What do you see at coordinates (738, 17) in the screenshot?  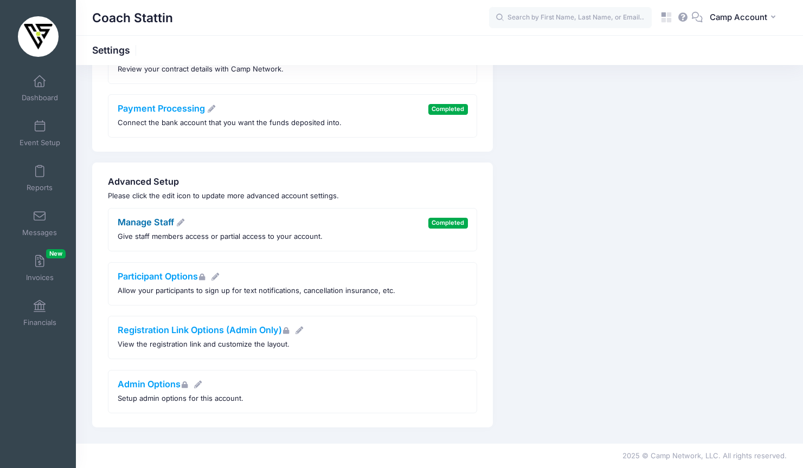 I see `span: Camp Account` at bounding box center [738, 17].